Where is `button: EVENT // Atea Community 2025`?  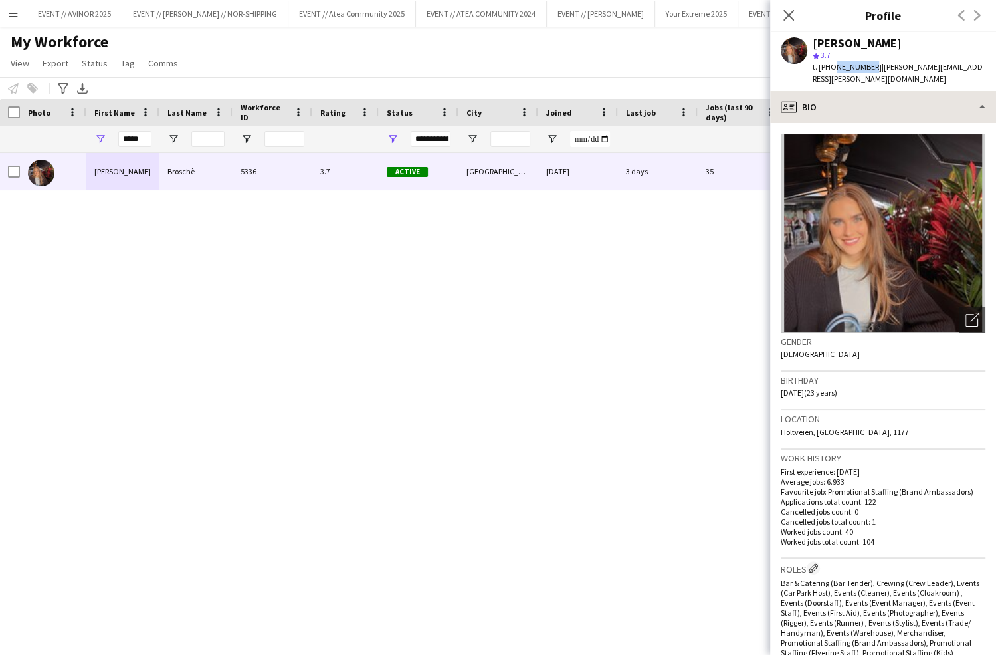 button: EVENT // Atea Community 2025 is located at coordinates (352, 13).